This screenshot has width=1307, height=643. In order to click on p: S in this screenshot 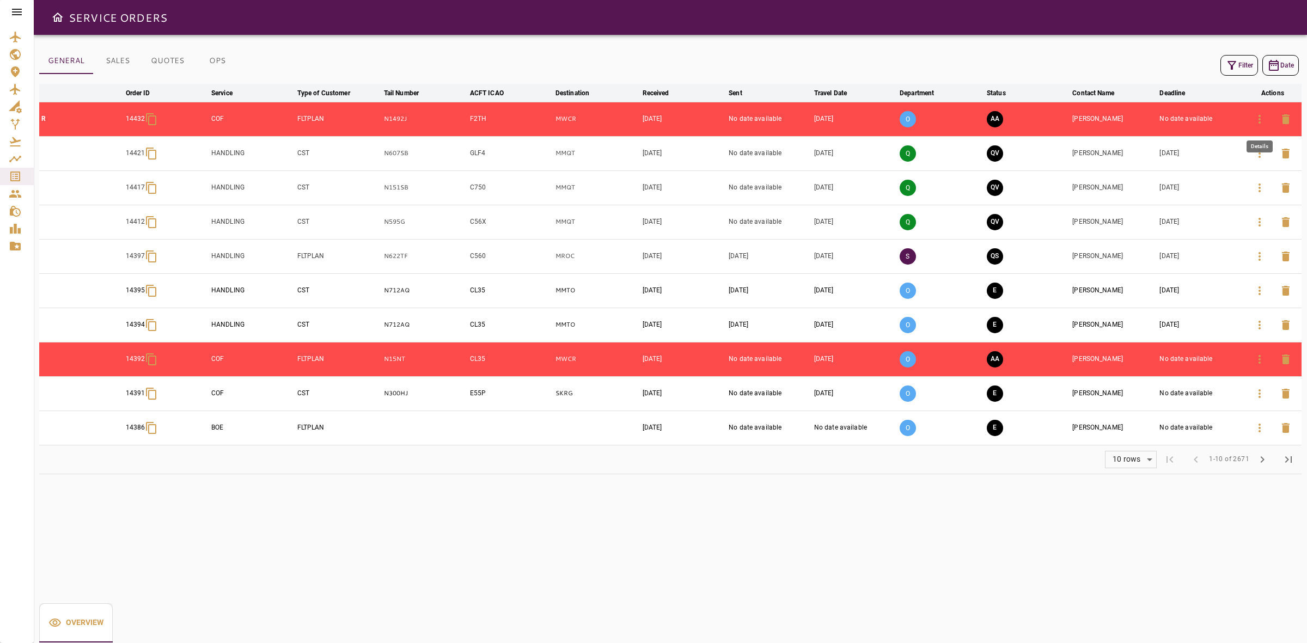, I will do `click(908, 257)`.